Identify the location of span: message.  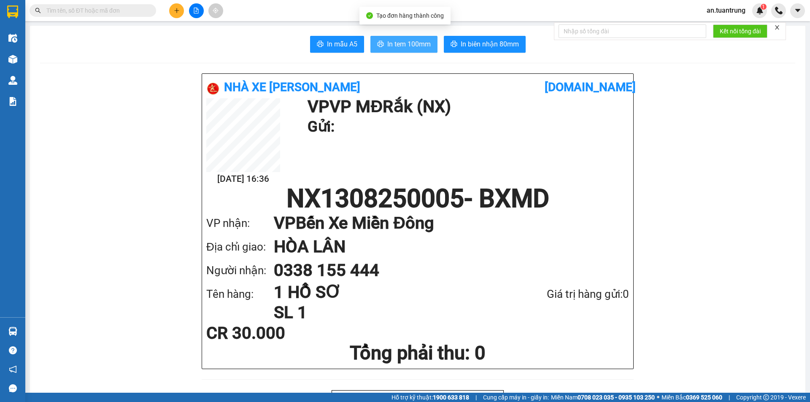
(13, 388).